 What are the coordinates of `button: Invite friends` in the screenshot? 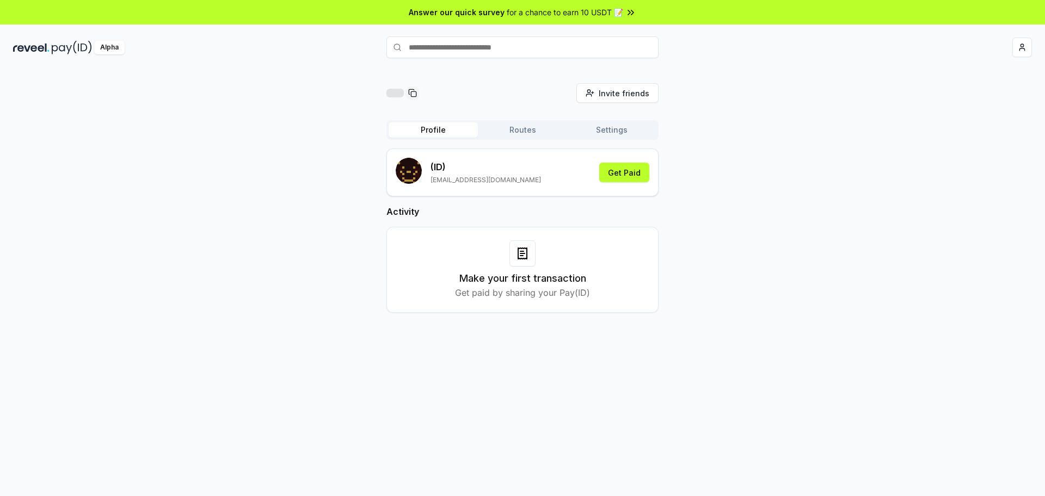 It's located at (617, 93).